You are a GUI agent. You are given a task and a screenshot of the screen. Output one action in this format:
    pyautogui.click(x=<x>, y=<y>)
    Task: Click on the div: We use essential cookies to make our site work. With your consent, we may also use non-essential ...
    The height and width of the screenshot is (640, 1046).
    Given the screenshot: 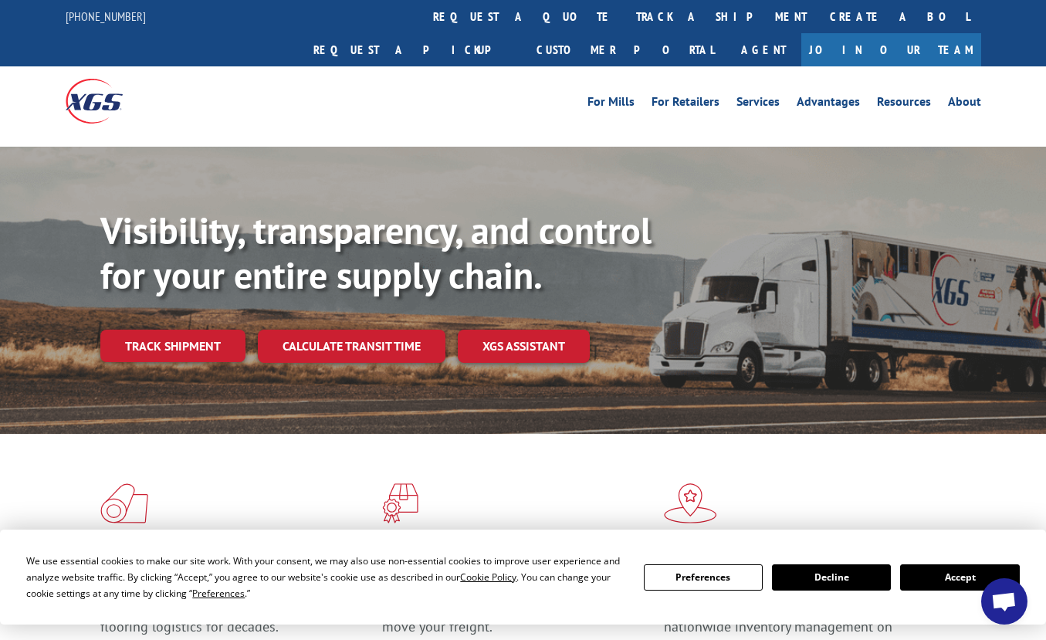 What is the action you would take?
    pyautogui.click(x=325, y=577)
    